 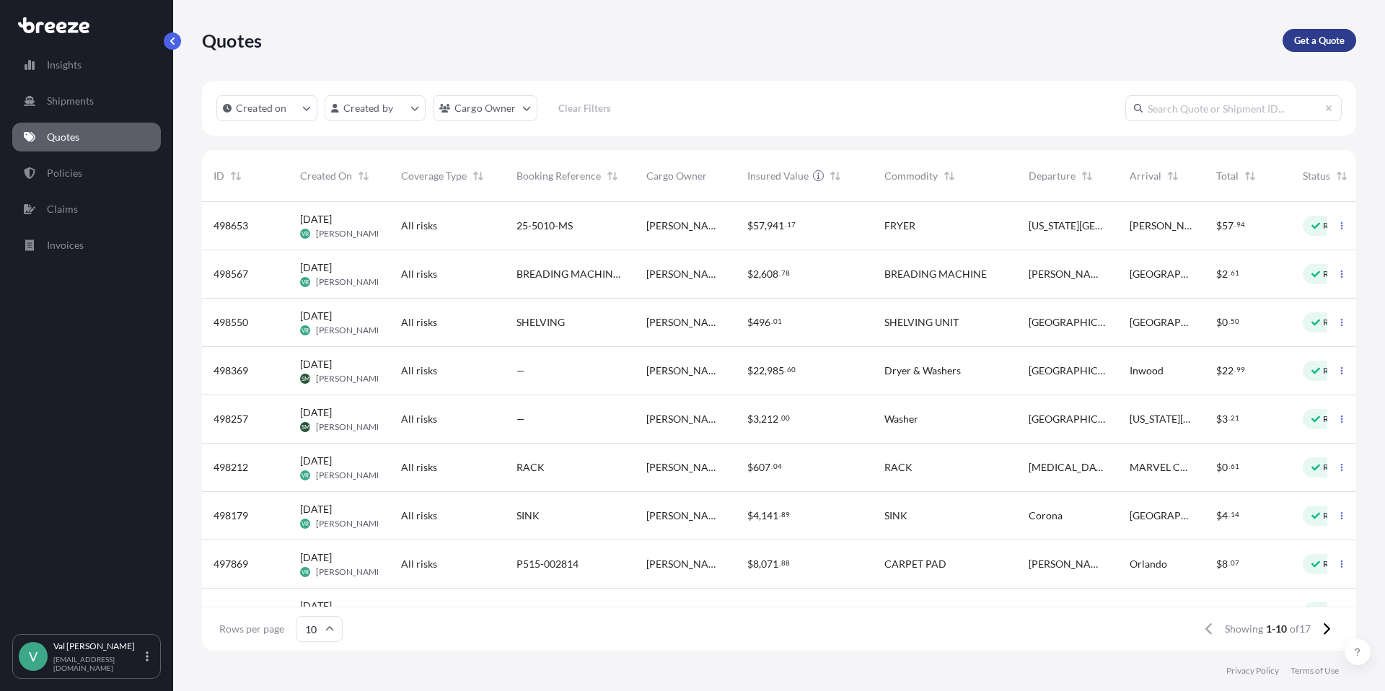 What do you see at coordinates (87, 137) in the screenshot?
I see `a: Quotes` at bounding box center [87, 137].